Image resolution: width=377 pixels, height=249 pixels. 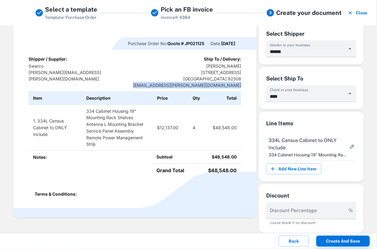 What do you see at coordinates (308, 144) in the screenshot?
I see `span: 334L Census Cabinet to ONLY Include` at bounding box center [308, 144].